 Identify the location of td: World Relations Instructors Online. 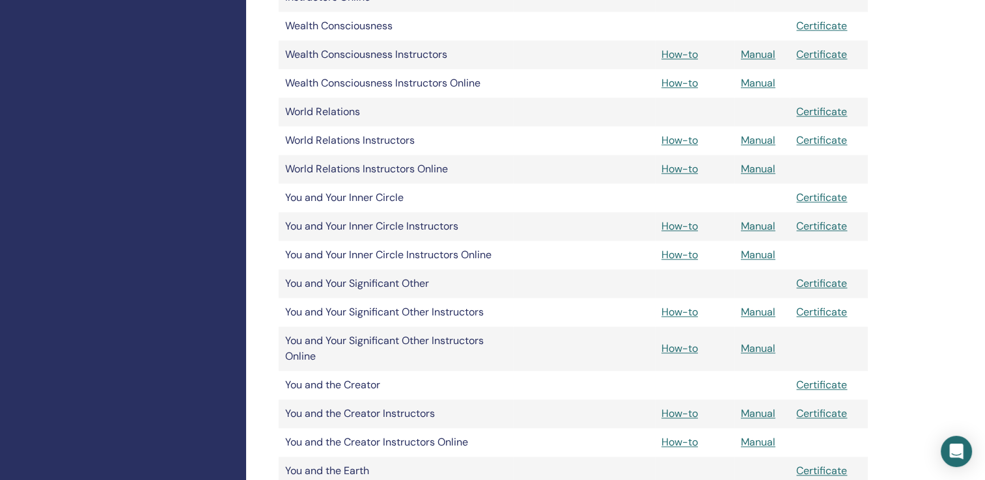
(396, 169).